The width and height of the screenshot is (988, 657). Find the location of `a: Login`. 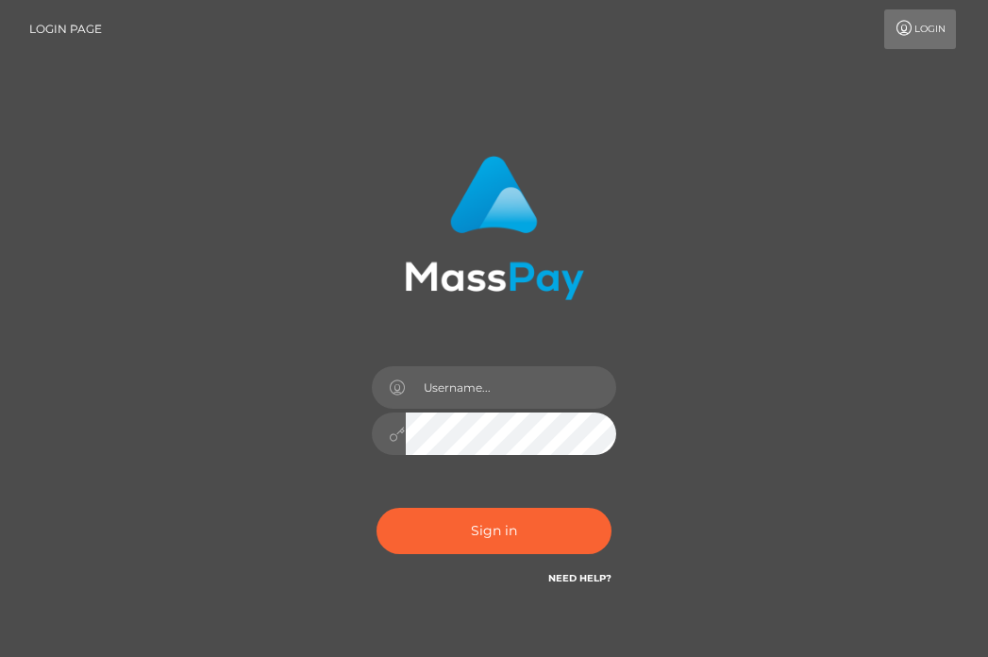

a: Login is located at coordinates (920, 29).